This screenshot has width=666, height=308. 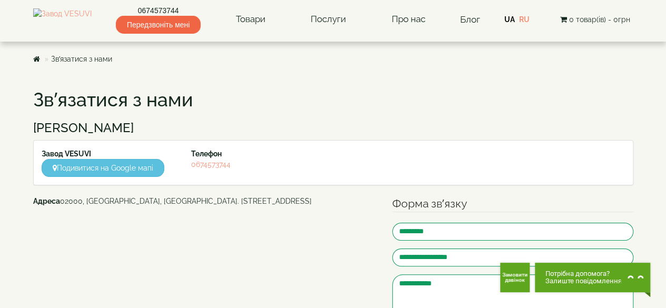 I want to click on a: RU, so click(x=524, y=19).